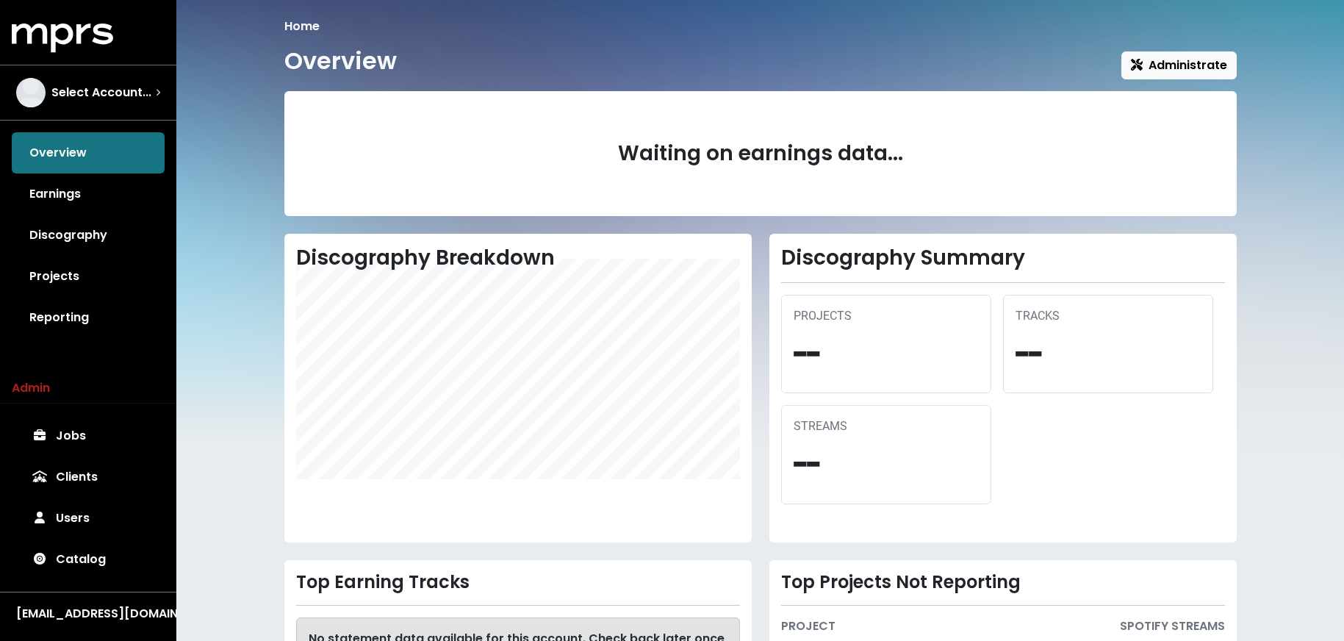 The width and height of the screenshot is (1344, 641). Describe the element at coordinates (518, 258) in the screenshot. I see `h2: Discography Breakdown` at that location.